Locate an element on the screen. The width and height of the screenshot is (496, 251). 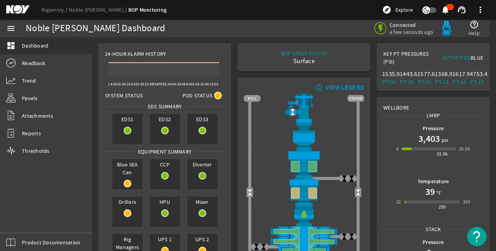
span: Product Documentation is located at coordinates (51, 242).